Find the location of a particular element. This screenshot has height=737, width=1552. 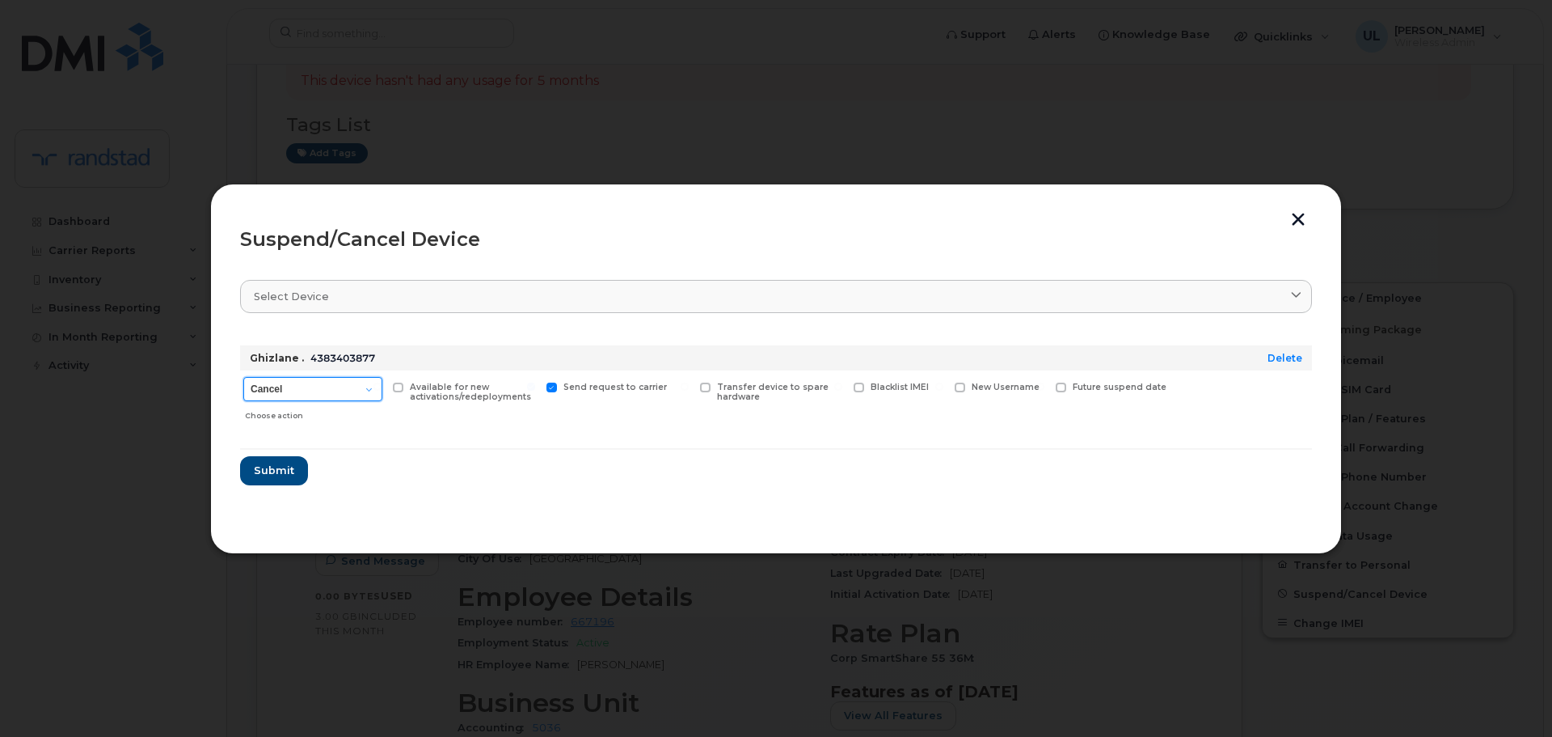

span: Submit is located at coordinates (274, 470).